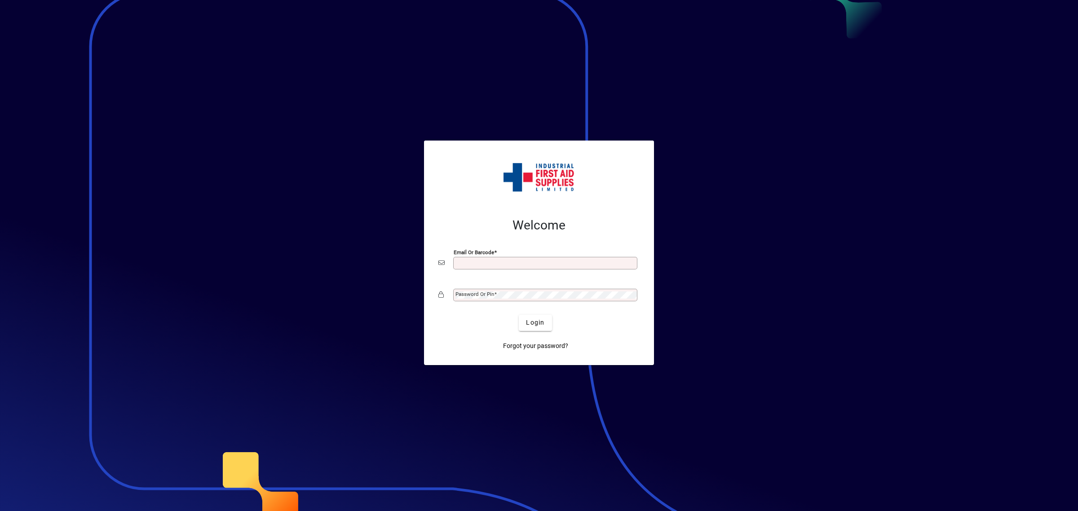 The width and height of the screenshot is (1078, 511). What do you see at coordinates (535, 346) in the screenshot?
I see `a: Forgot your password?` at bounding box center [535, 346].